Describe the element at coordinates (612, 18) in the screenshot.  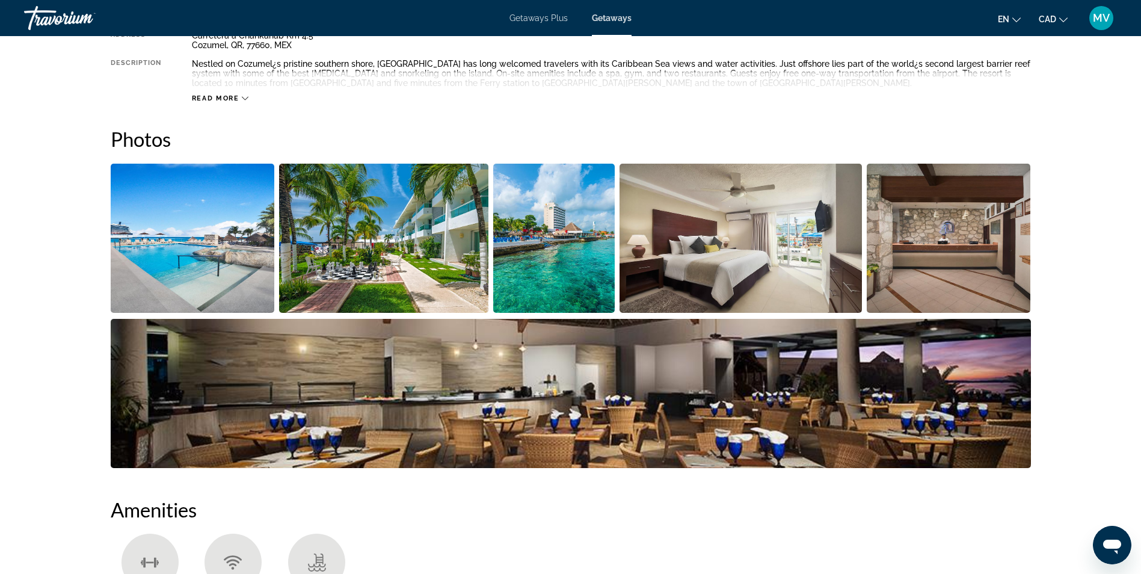
I see `a: Getaways` at that location.